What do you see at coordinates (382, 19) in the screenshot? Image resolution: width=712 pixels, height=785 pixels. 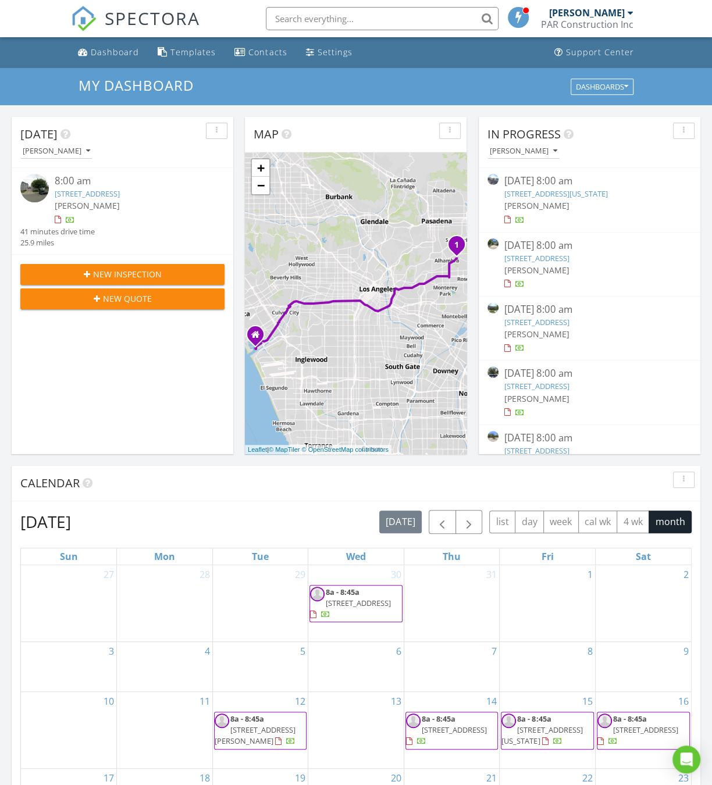 I see `input: Search everything...` at bounding box center [382, 19].